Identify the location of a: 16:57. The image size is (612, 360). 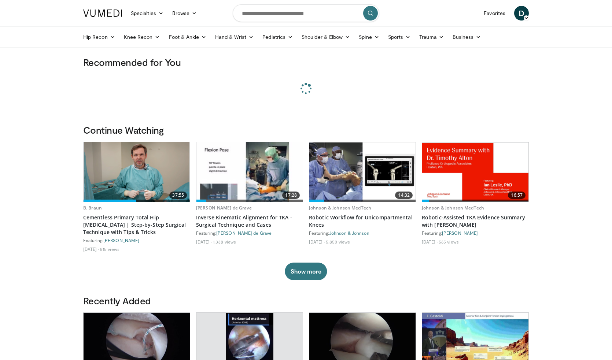
(476, 172).